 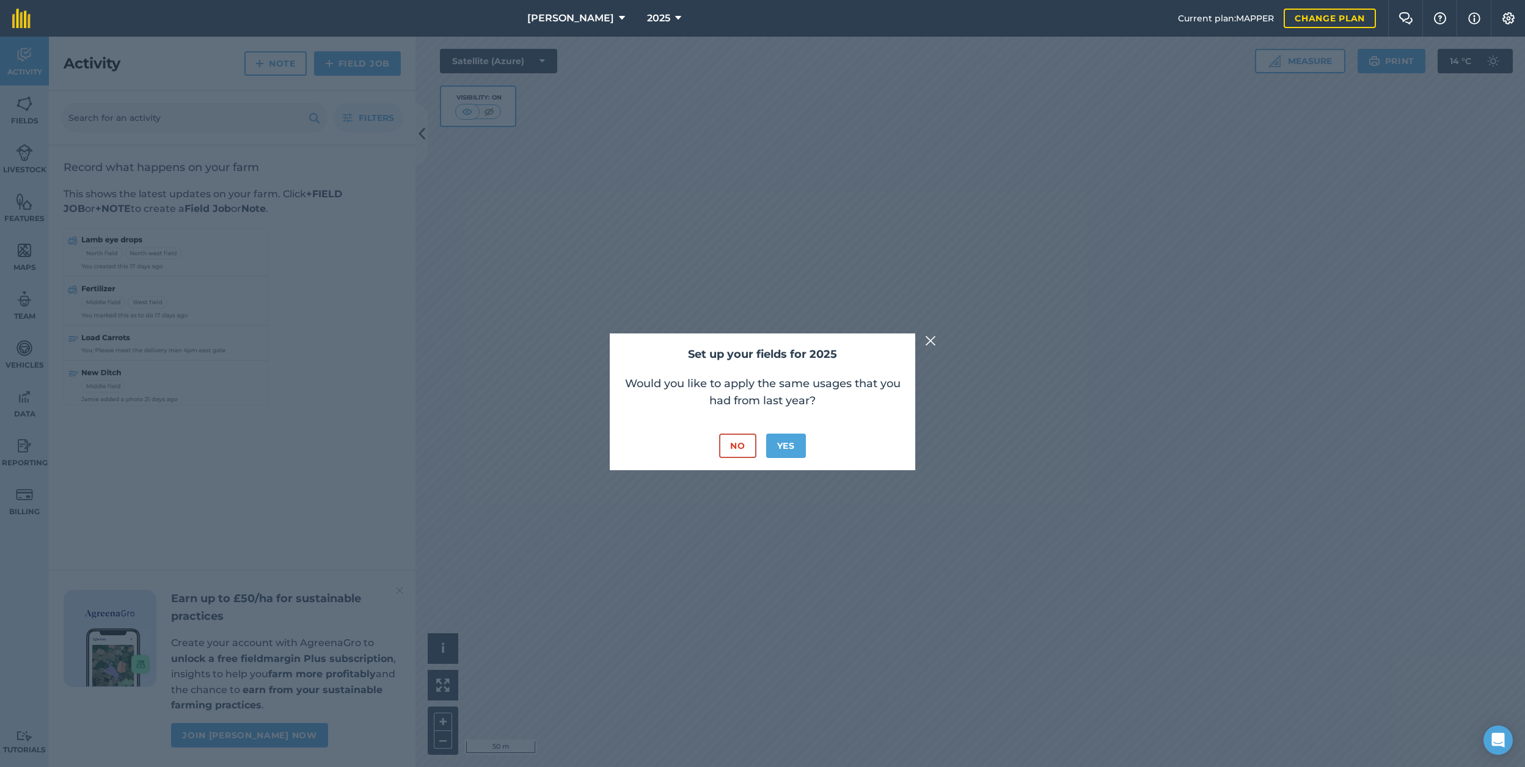 What do you see at coordinates (21, 18) in the screenshot?
I see `img: fieldmargin Logo` at bounding box center [21, 18].